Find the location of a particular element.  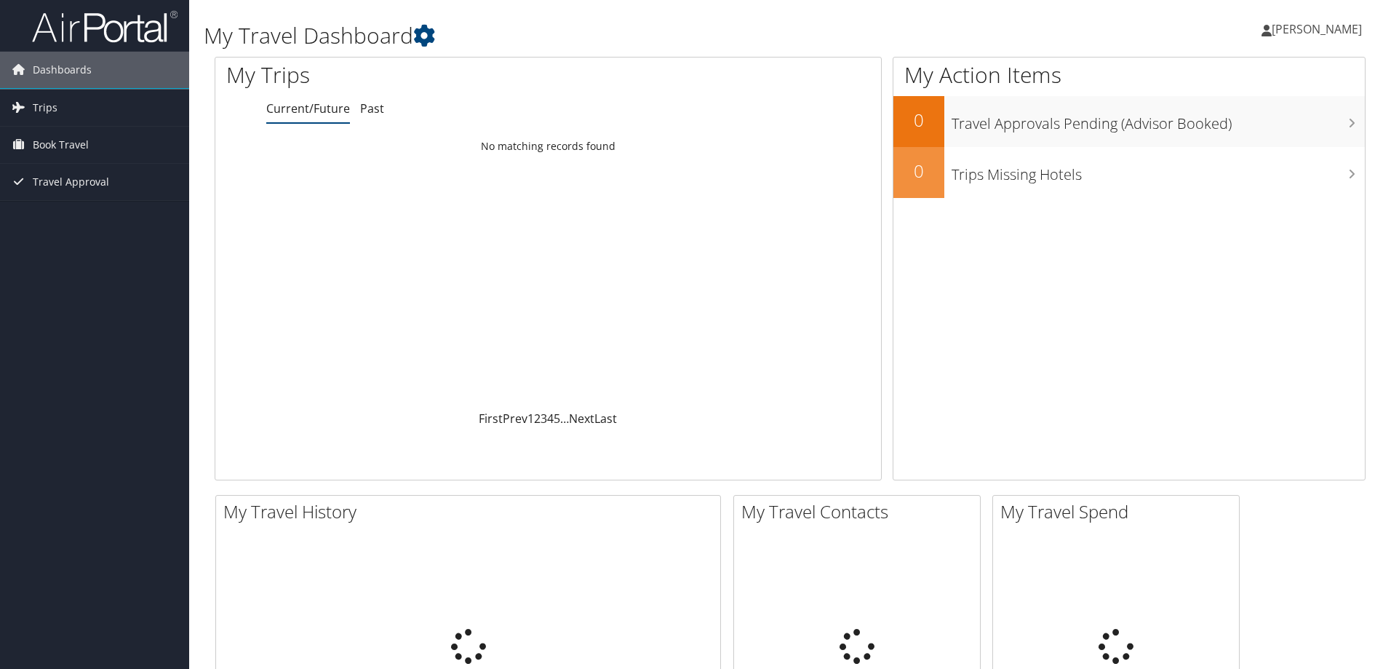

a: 0Trips Missing Hotels is located at coordinates (1129, 172).